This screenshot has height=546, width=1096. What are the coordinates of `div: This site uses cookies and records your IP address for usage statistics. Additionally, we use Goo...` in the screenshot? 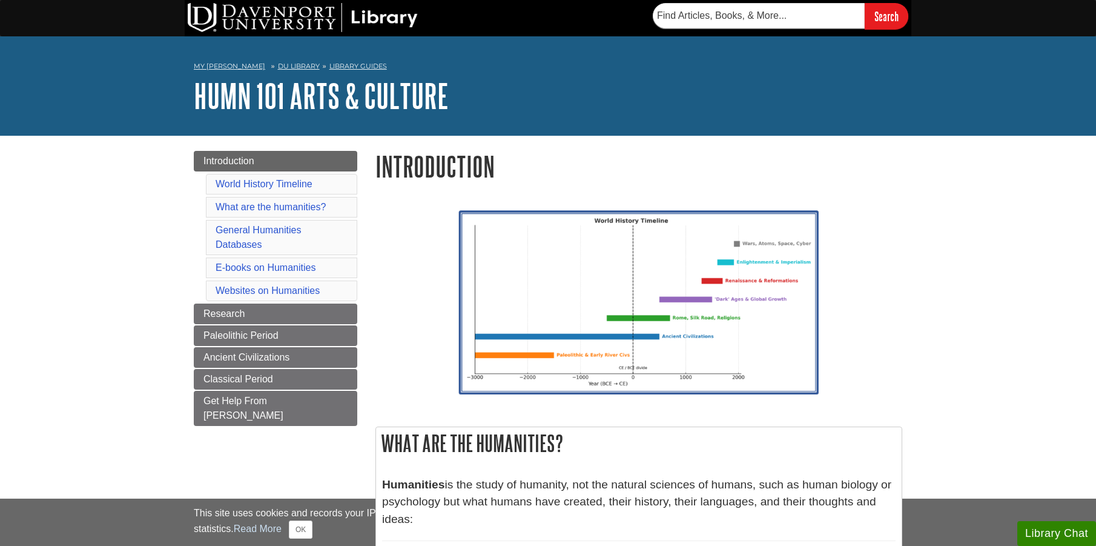 It's located at (548, 522).